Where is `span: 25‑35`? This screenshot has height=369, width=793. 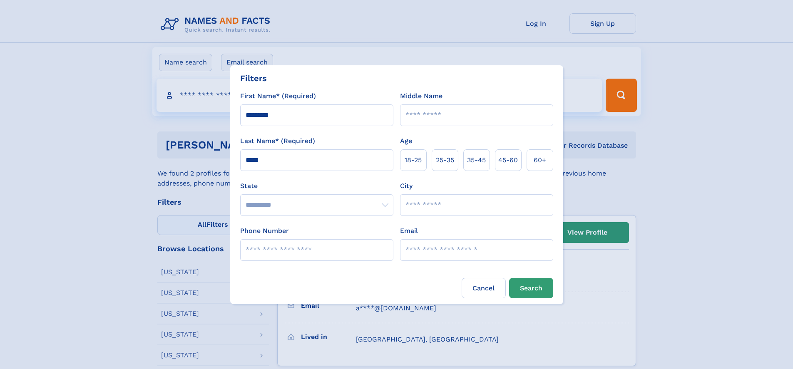
span: 25‑35 is located at coordinates (445, 160).